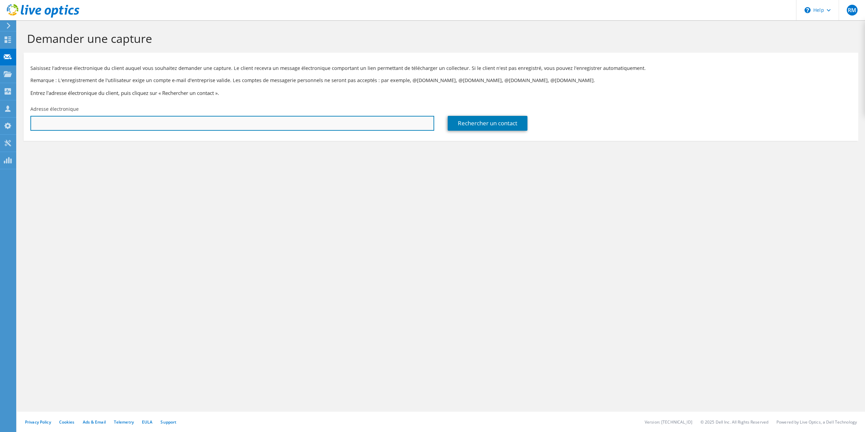 The image size is (865, 432). I want to click on h3: Entrez l'adresse électronique du client, puis cliquez sur « Rechercher un contact »., so click(441, 93).